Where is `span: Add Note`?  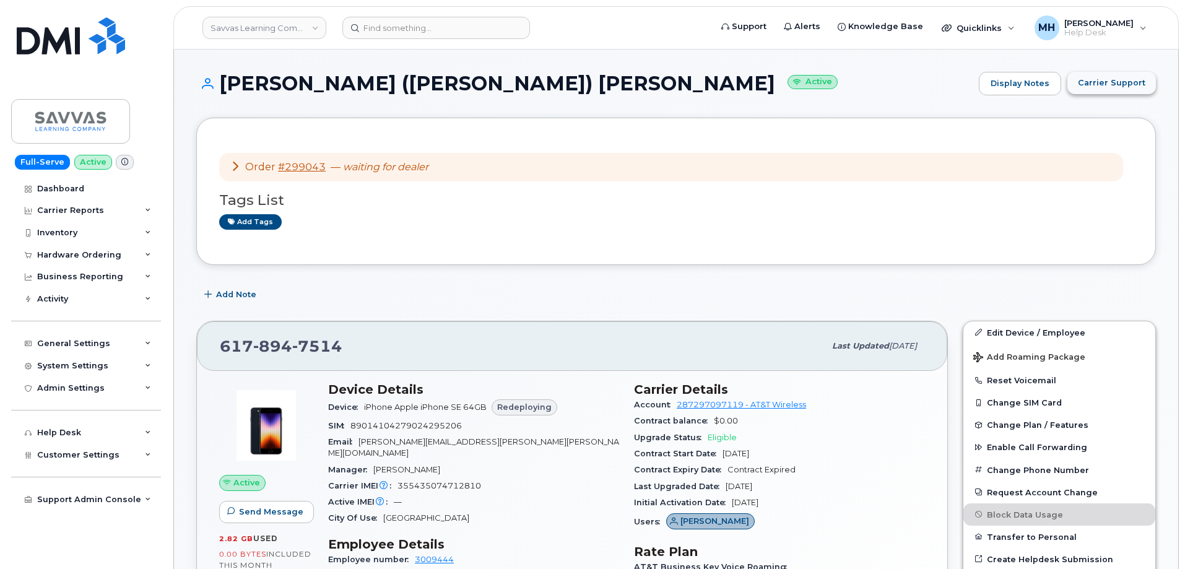
span: Add Note is located at coordinates (236, 294).